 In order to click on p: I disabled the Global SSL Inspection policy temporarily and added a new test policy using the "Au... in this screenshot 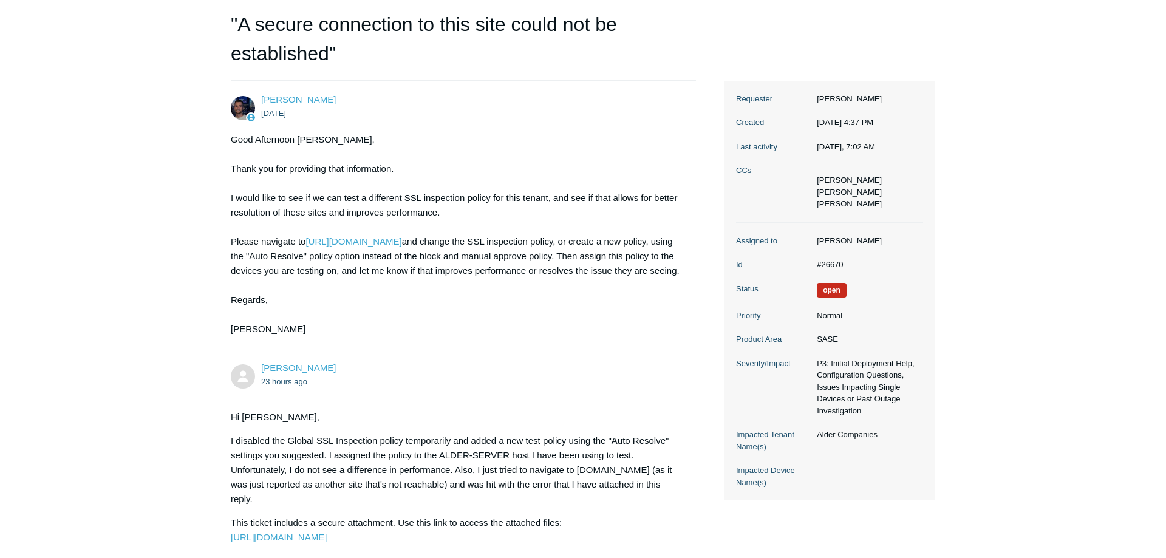, I will do `click(457, 470)`.